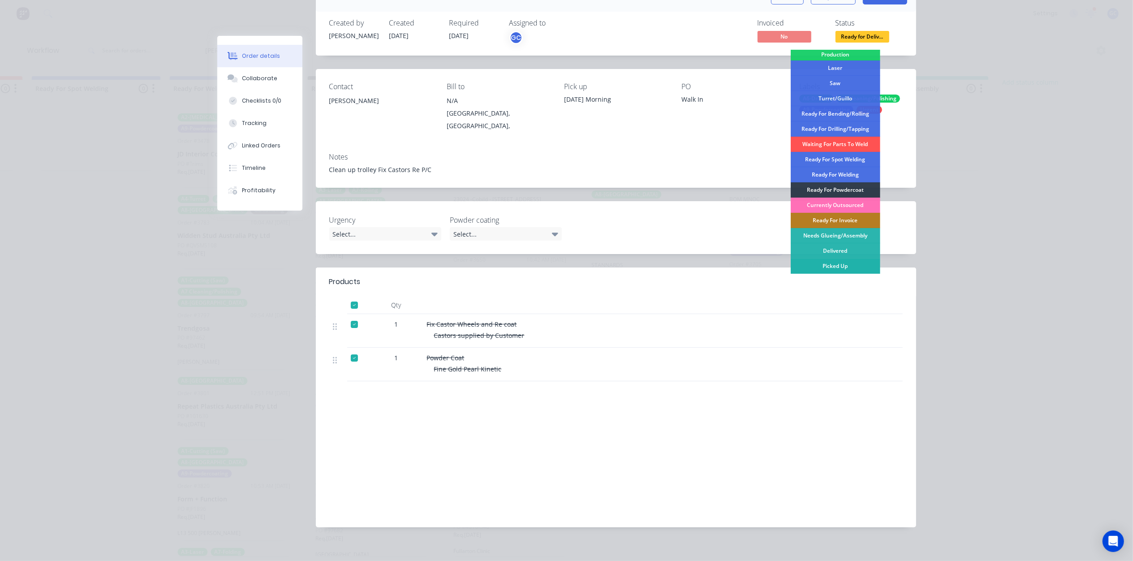 The width and height of the screenshot is (1133, 561). Describe the element at coordinates (516, 38) in the screenshot. I see `div: GC` at that location.